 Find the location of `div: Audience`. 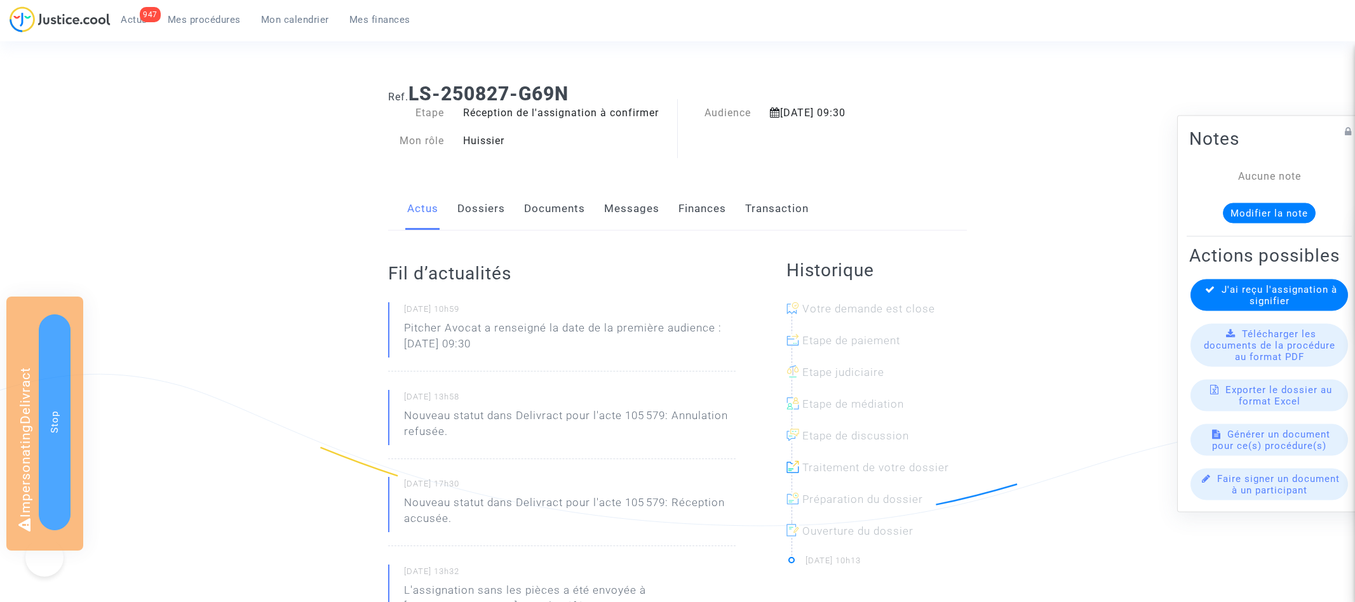

div: Audience is located at coordinates (719, 113).